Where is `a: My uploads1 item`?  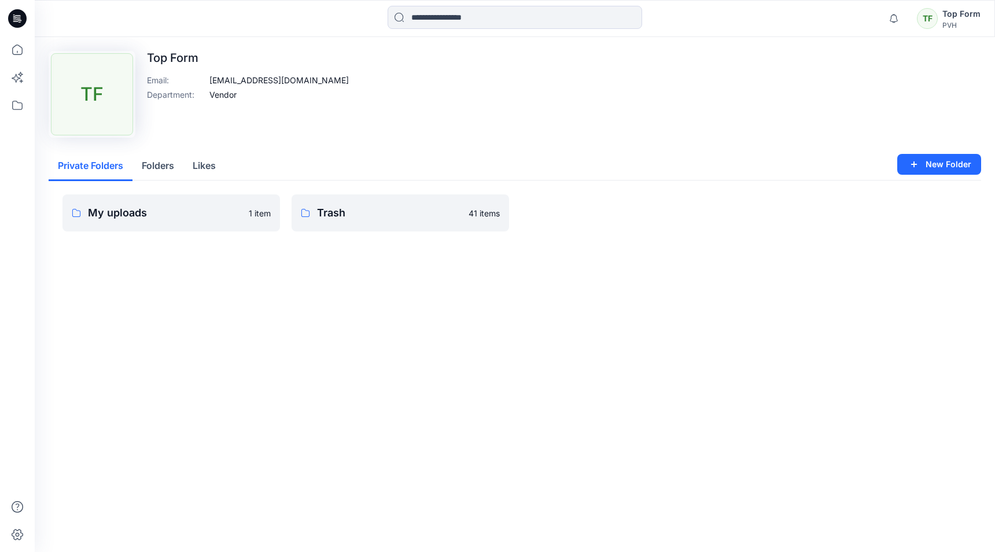 a: My uploads1 item is located at coordinates (171, 213).